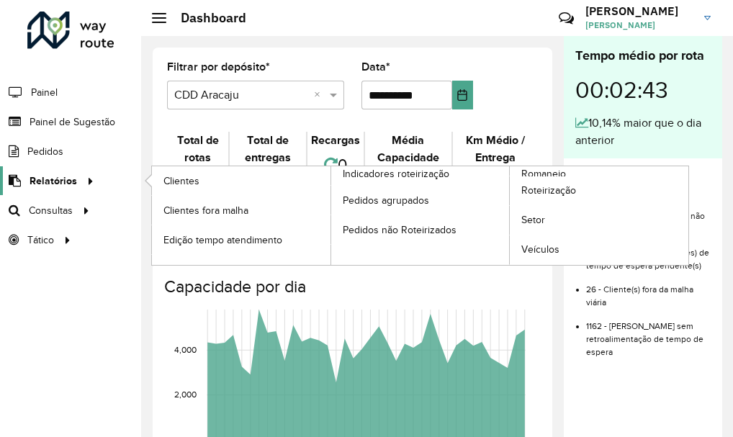 This screenshot has width=733, height=437. What do you see at coordinates (495, 149) in the screenshot?
I see `div: Km Médio / Entrega` at bounding box center [495, 149].